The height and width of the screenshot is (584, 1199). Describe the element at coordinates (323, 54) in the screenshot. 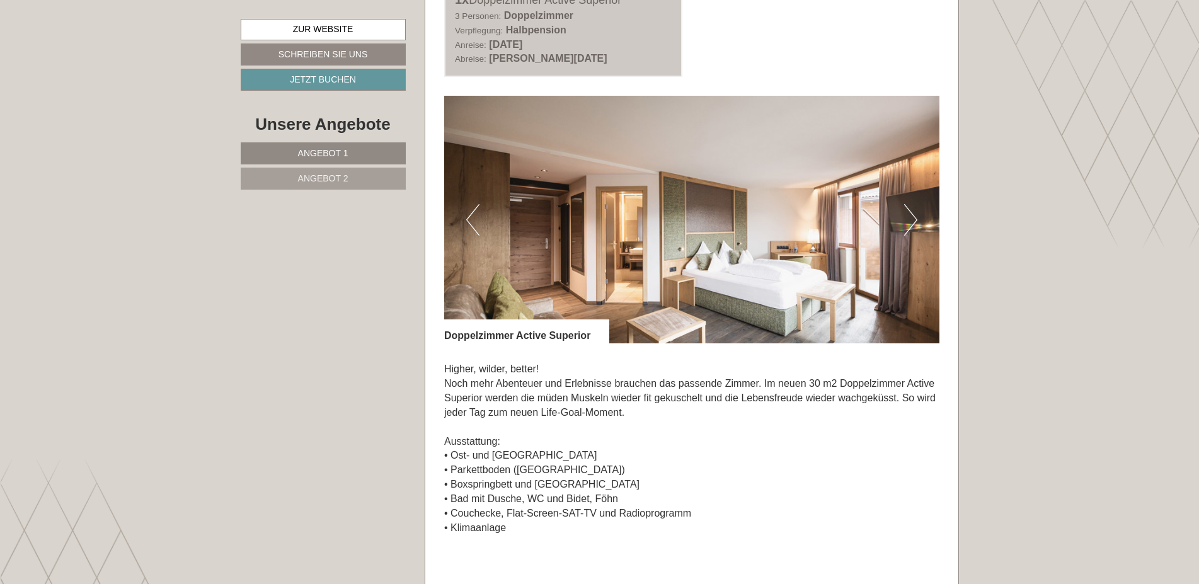

I see `a: Schreiben Sie uns` at that location.